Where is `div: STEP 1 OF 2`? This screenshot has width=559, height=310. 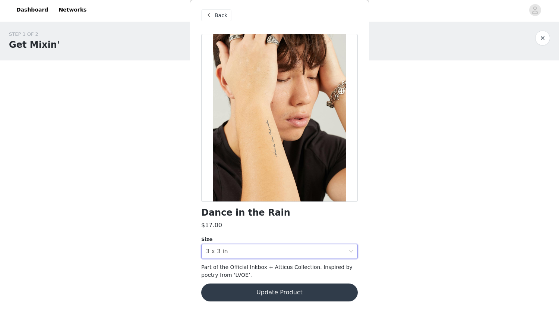
div: STEP 1 OF 2 is located at coordinates (34, 34).